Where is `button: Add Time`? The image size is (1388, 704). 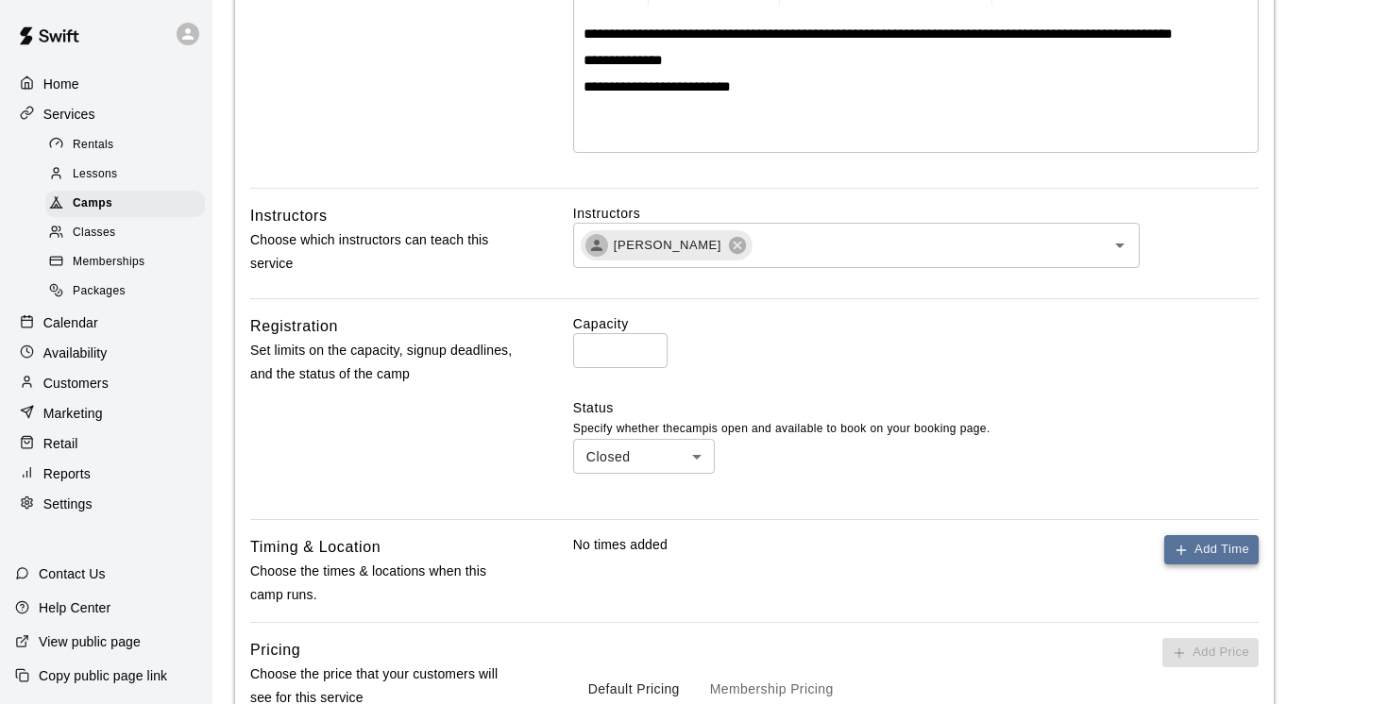 button: Add Time is located at coordinates (1211, 550).